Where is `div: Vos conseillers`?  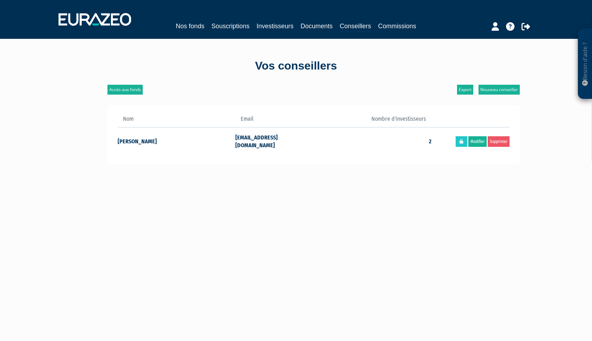 div: Vos conseillers is located at coordinates (296, 66).